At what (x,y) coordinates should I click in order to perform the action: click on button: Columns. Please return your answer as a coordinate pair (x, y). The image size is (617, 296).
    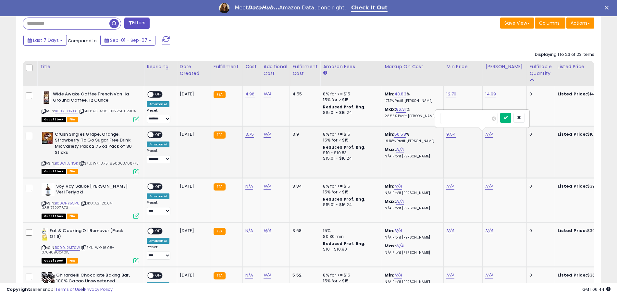
    Looking at the image, I should click on (550, 23).